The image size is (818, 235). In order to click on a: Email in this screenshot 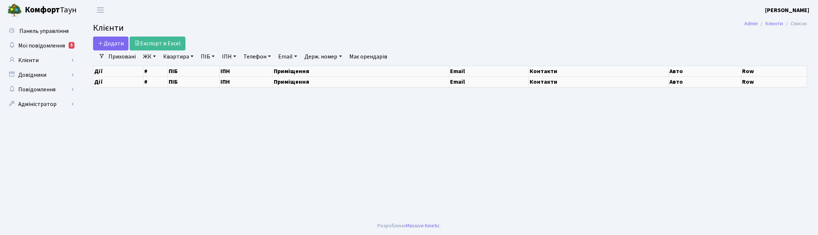, I will do `click(288, 57)`.